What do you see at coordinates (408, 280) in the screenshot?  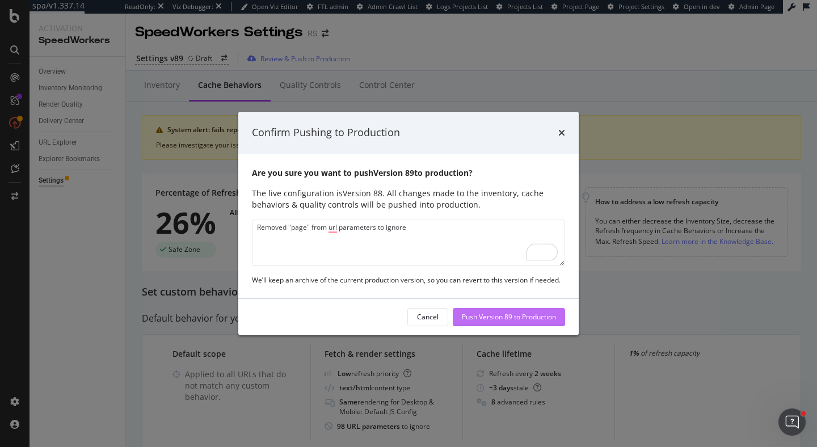 I see `div: We’ll keep an archive of the current production version, so you can revert to this version if nee...` at bounding box center [408, 280].